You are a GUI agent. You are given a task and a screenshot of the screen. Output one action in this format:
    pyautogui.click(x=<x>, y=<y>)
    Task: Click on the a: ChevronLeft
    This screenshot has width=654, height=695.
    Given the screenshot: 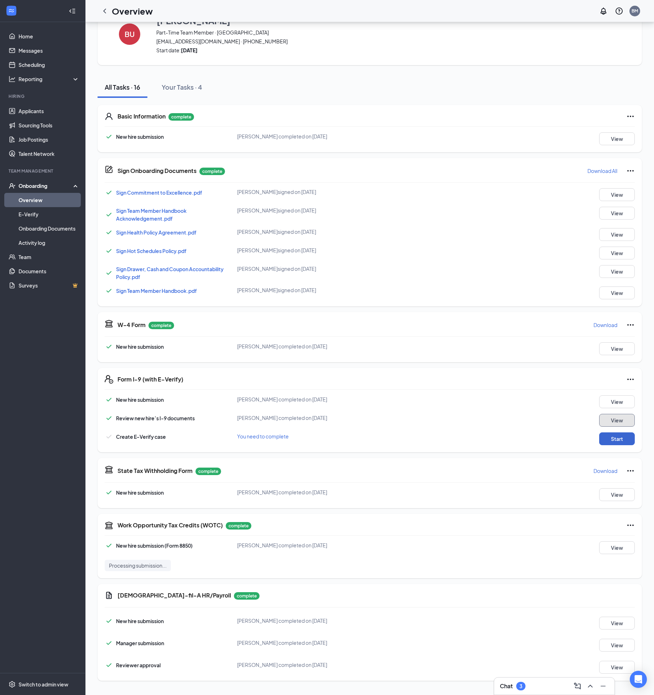 What is the action you would take?
    pyautogui.click(x=105, y=11)
    